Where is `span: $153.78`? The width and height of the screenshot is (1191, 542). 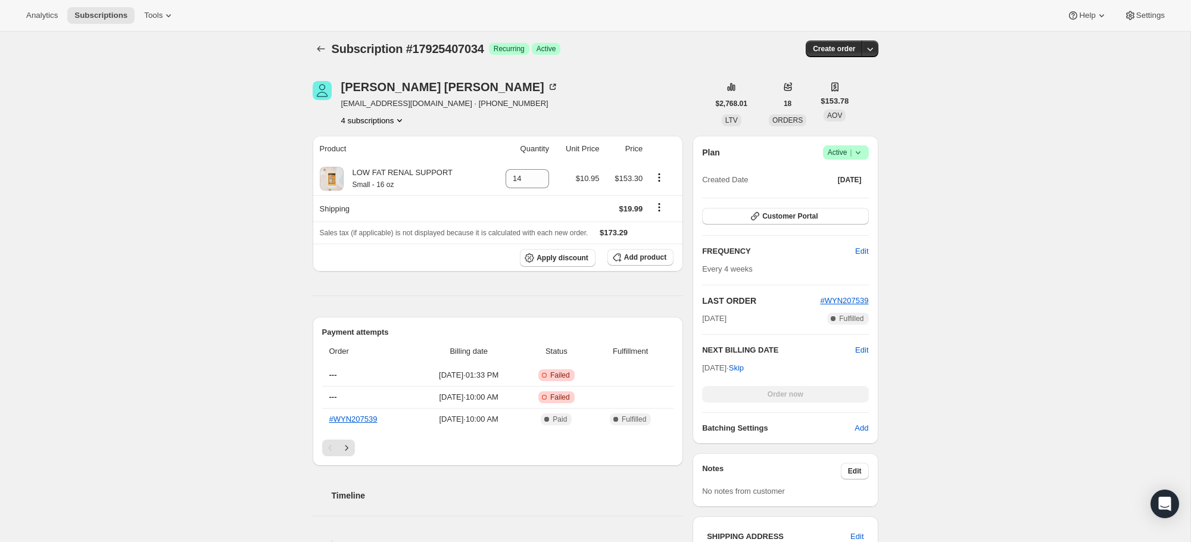
span: $153.78 is located at coordinates (835, 101).